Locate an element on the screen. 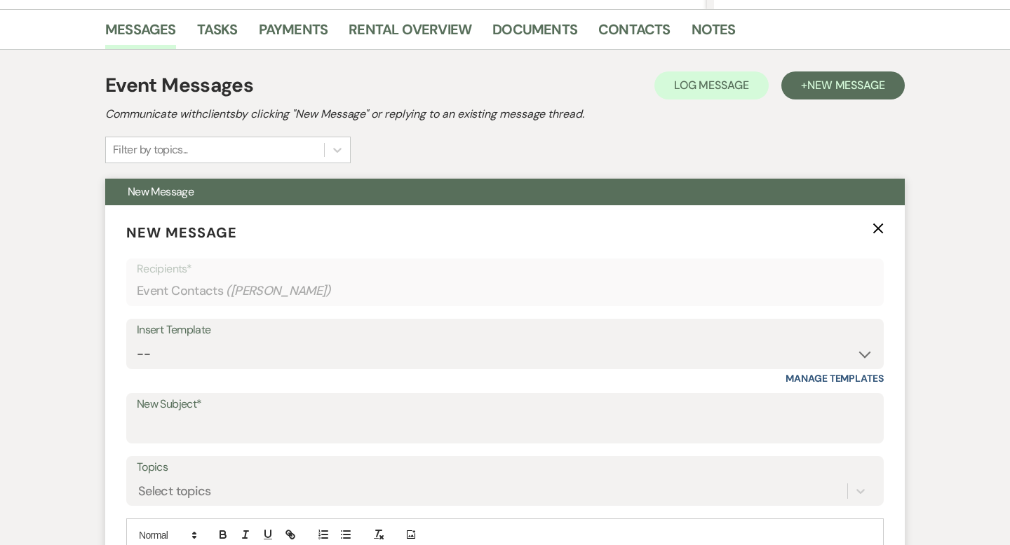 This screenshot has width=1010, height=545. span: Log Message is located at coordinates (711, 85).